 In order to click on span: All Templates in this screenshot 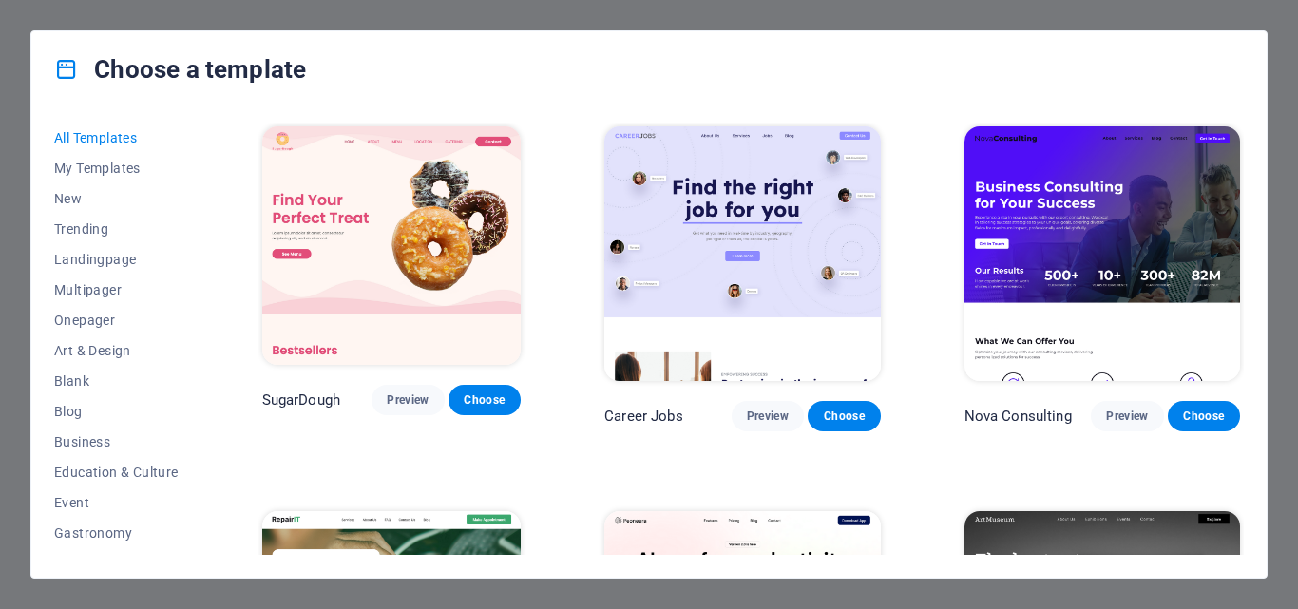, I will do `click(116, 138)`.